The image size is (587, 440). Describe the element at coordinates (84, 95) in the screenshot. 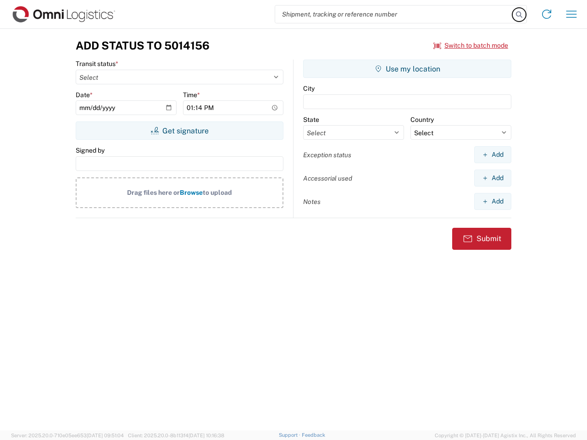

I see `label: Date` at that location.